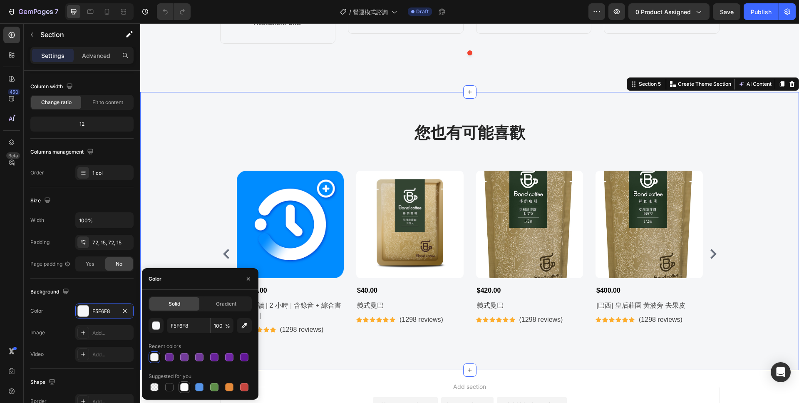 This screenshot has height=403, width=799. I want to click on div: Open Intercom Messenger, so click(781, 372).